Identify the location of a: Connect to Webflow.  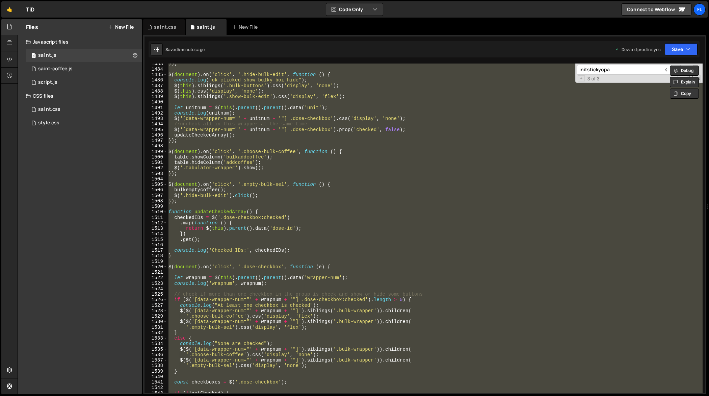
(657, 9).